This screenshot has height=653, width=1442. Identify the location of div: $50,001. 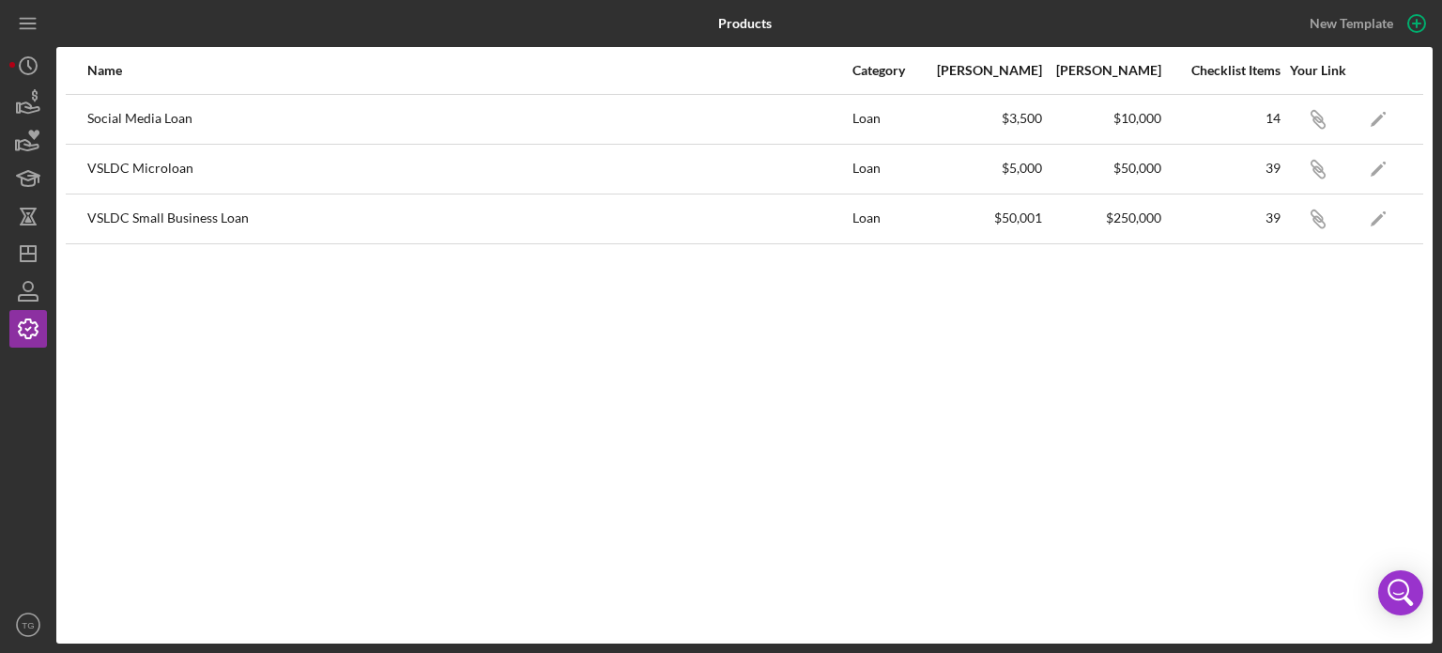
(983, 218).